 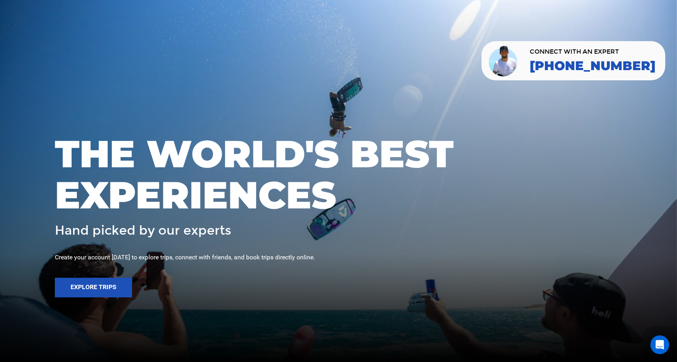 What do you see at coordinates (592, 52) in the screenshot?
I see `span: CONNECT WITH AN EXPERT` at bounding box center [592, 52].